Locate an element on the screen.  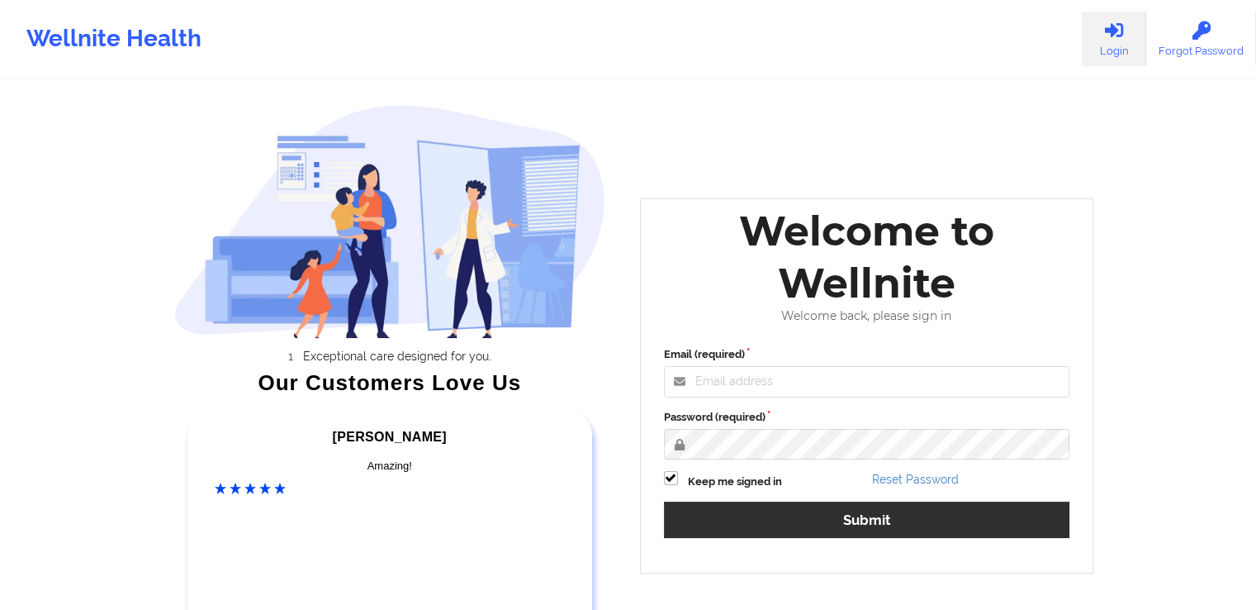
div: Welcome back, please sign in is located at coordinates (867, 315).